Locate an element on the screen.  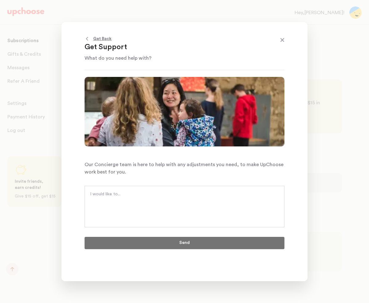
p: Get Back is located at coordinates (102, 39).